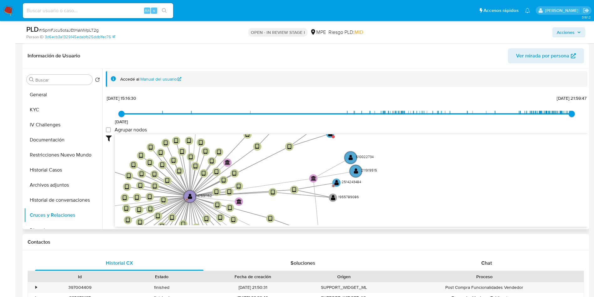 Image resolution: width=594 pixels, height=297 pixels. What do you see at coordinates (63, 155) in the screenshot?
I see `button: Restricciones Nuevo Mundo` at bounding box center [63, 155].